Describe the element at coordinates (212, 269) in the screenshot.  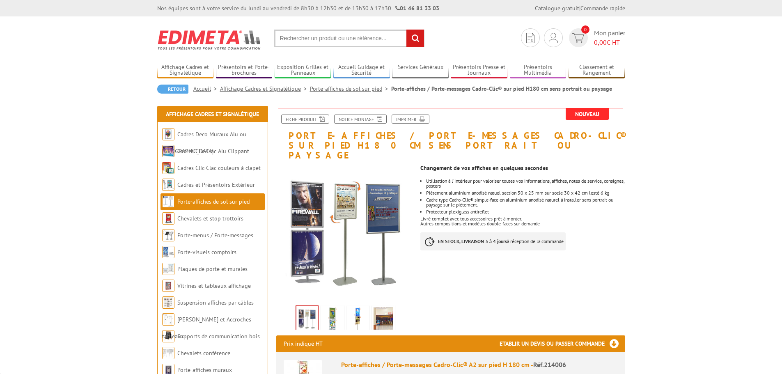
I see `a: Plaques de porte et murales` at that location.